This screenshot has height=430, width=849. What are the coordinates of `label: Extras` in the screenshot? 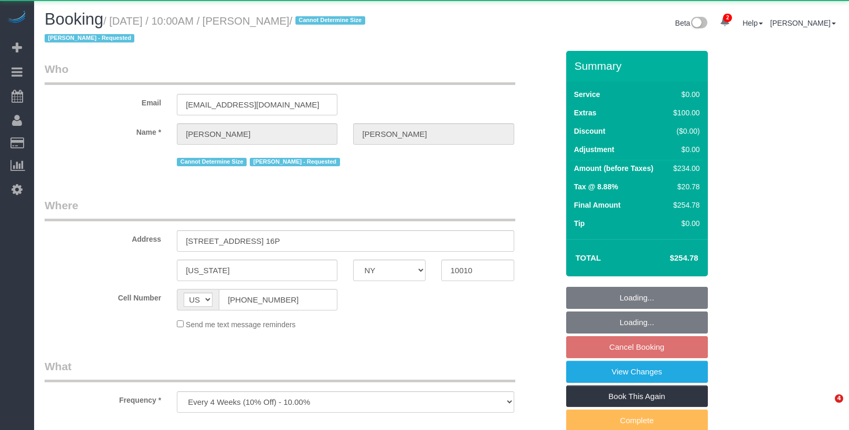 It's located at (585, 113).